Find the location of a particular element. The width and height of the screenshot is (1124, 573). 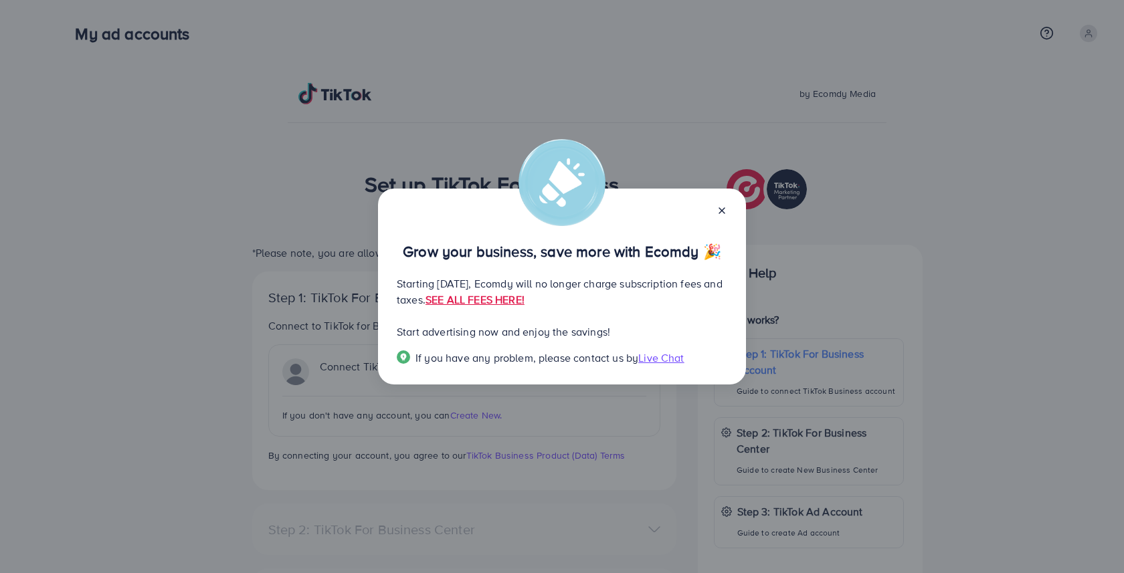

img: Popup guide is located at coordinates (403, 357).